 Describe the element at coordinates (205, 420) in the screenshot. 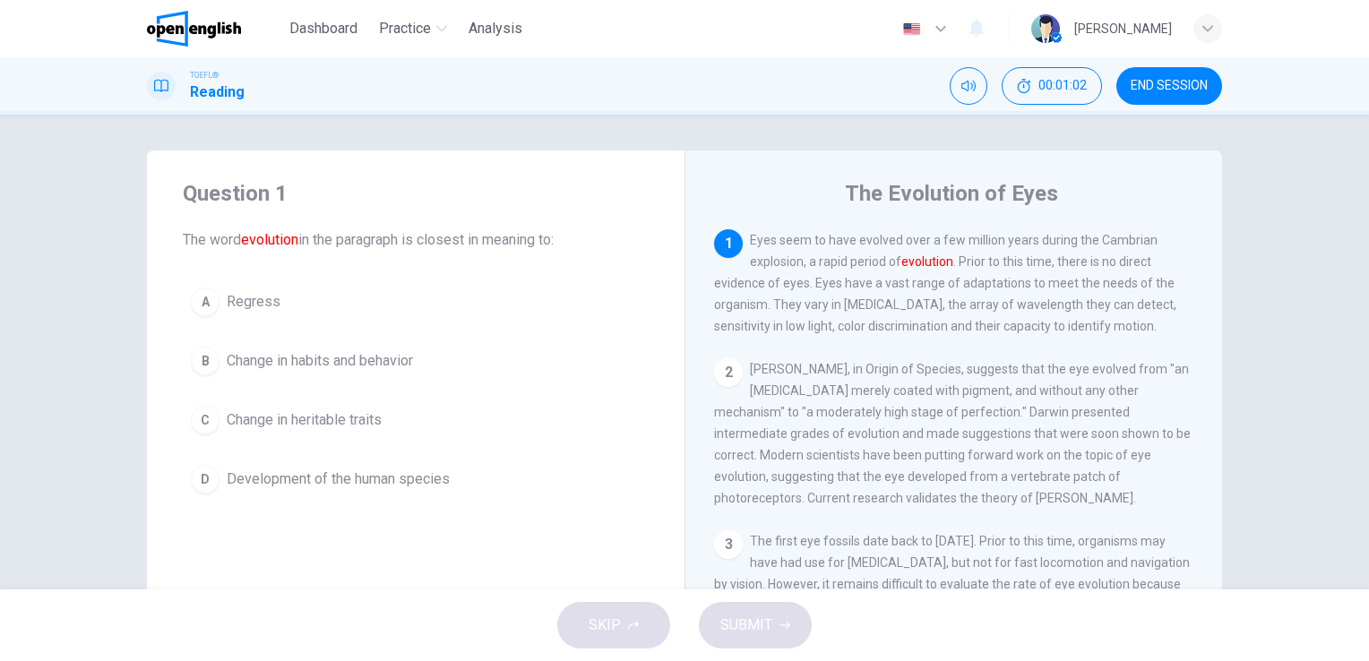

I see `div: C` at that location.